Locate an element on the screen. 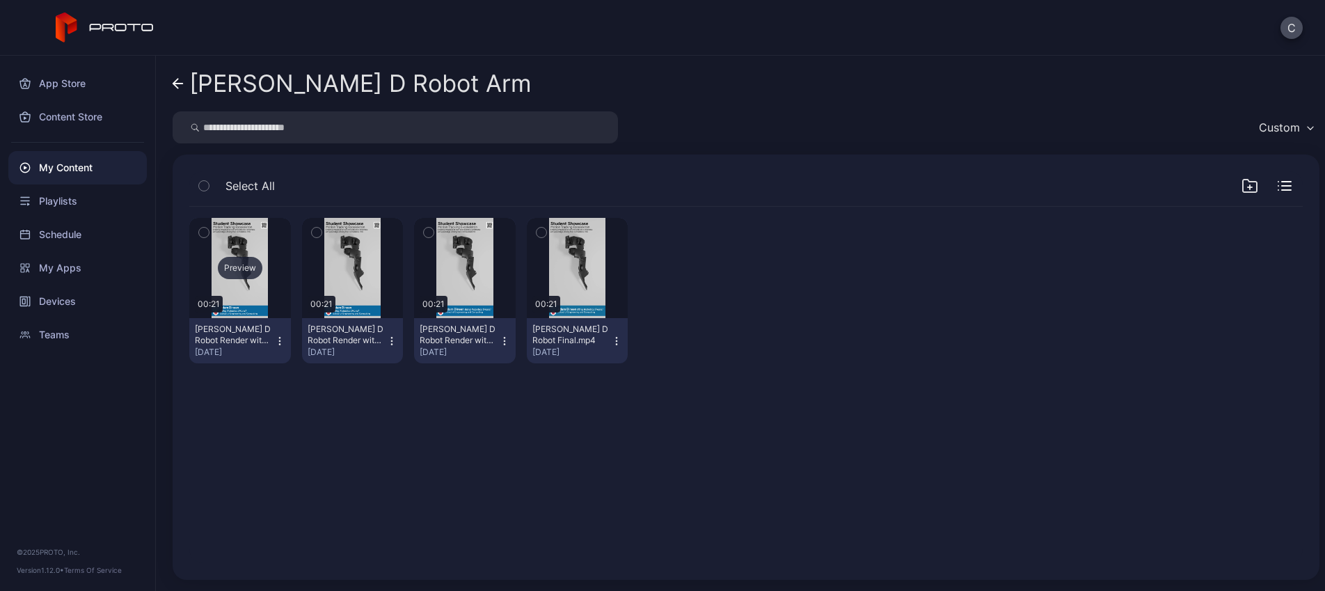 This screenshot has width=1325, height=591. div: App Store is located at coordinates (77, 84).